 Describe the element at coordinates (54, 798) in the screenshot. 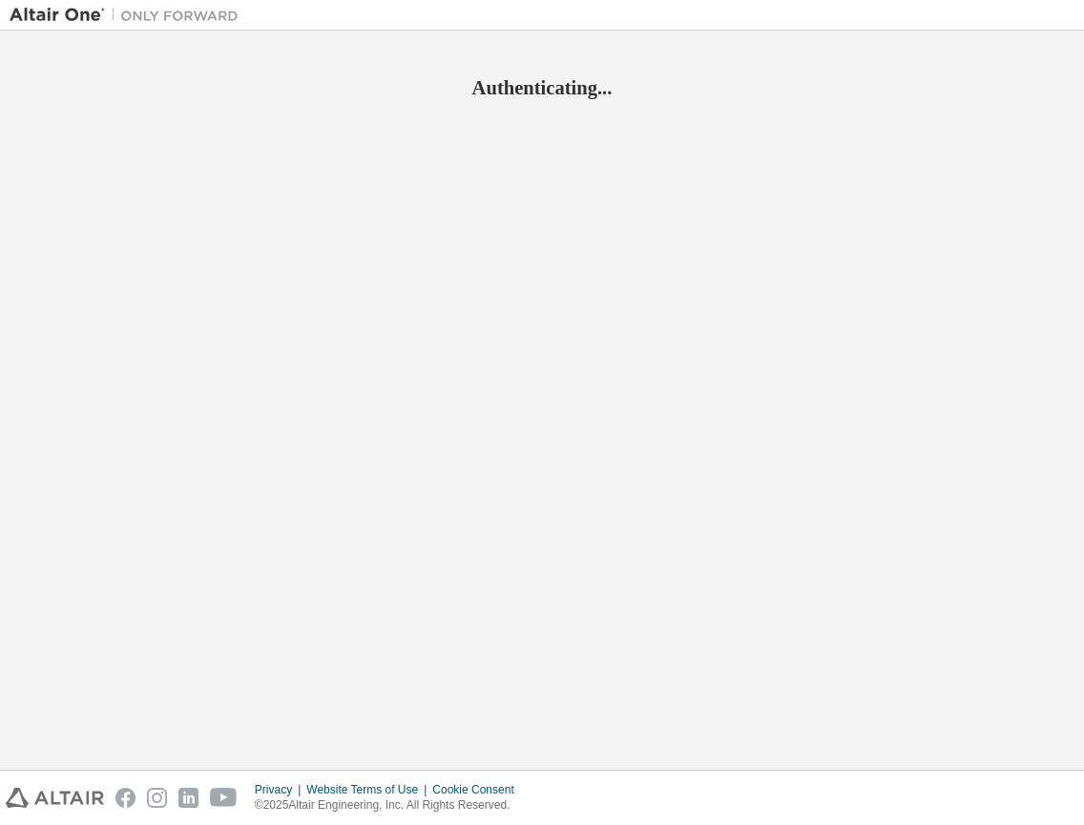

I see `img: altair_logo.svg` at that location.